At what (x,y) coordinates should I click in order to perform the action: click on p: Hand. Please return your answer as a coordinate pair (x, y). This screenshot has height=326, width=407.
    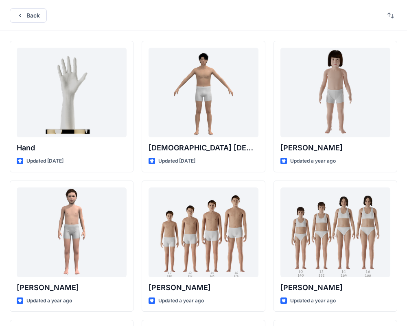
    Looking at the image, I should click on (72, 148).